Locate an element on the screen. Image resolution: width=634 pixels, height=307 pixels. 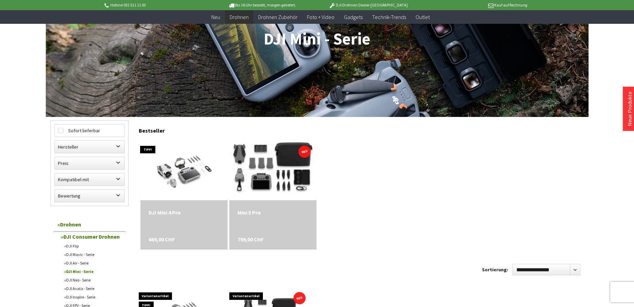
a: Neu is located at coordinates (216, 17).